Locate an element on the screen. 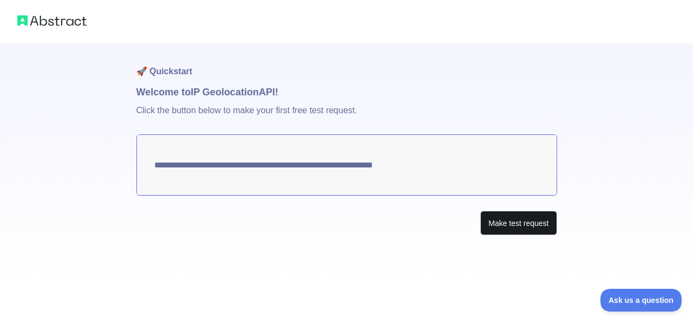 The width and height of the screenshot is (693, 317). h1: 🚀 Quickstart is located at coordinates (347, 64).